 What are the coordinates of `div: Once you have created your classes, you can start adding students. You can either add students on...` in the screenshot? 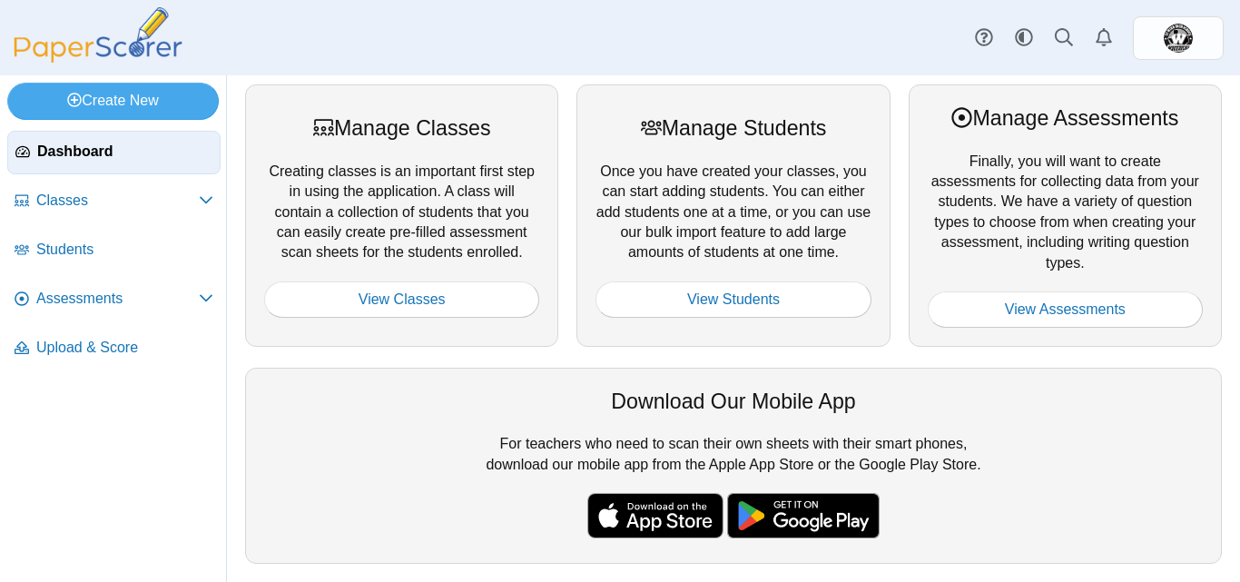 It's located at (733, 215).